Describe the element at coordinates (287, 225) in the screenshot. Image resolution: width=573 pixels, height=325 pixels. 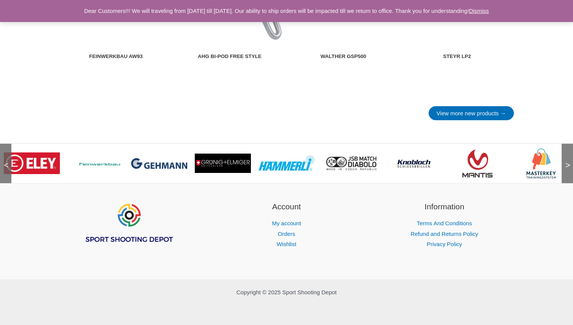
I see `aside: Footer Widget 2` at that location.